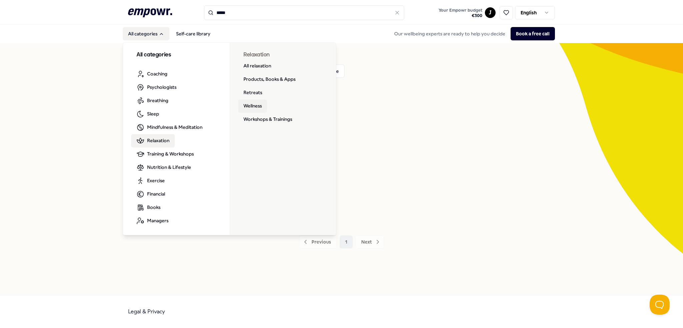 This screenshot has height=328, width=683. Describe the element at coordinates (156, 194) in the screenshot. I see `span: Financial` at that location.